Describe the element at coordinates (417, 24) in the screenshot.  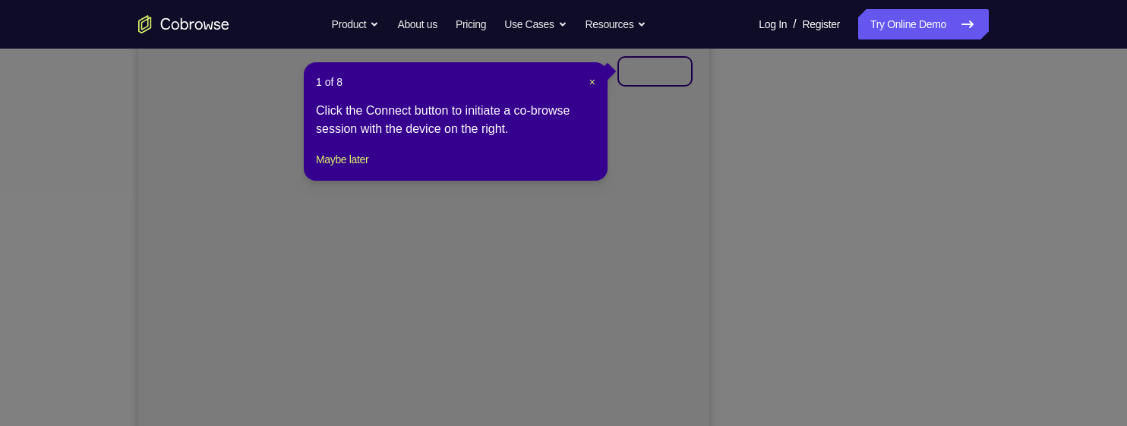
I see `a: About us` at that location.